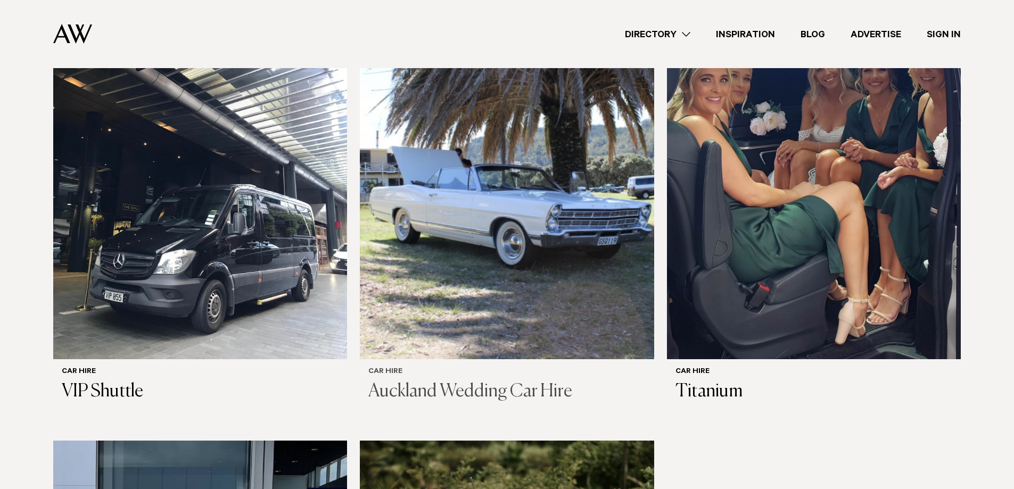  I want to click on a: Sign In, so click(944, 34).